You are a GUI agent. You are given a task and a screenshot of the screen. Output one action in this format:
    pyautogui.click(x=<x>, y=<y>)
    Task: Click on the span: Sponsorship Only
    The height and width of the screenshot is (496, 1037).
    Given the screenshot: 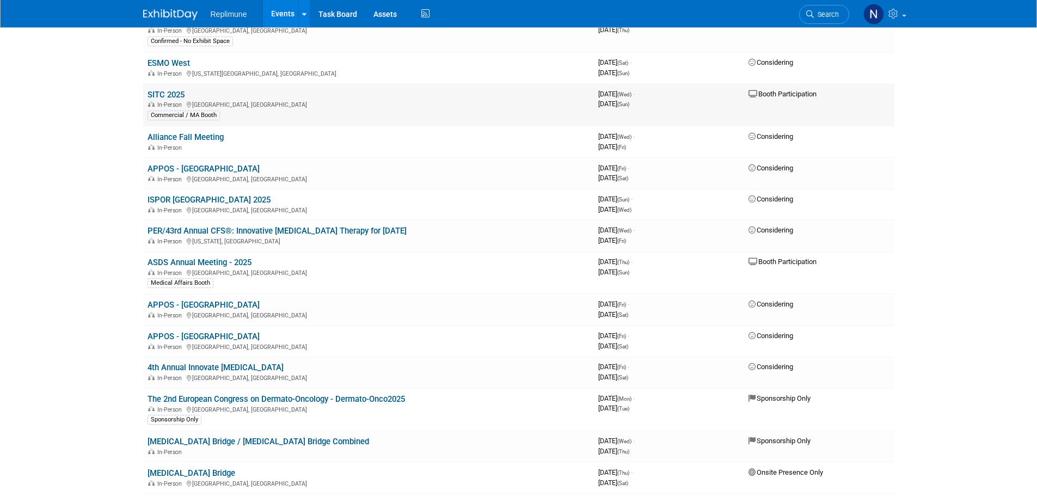 What is the action you would take?
    pyautogui.click(x=779, y=398)
    